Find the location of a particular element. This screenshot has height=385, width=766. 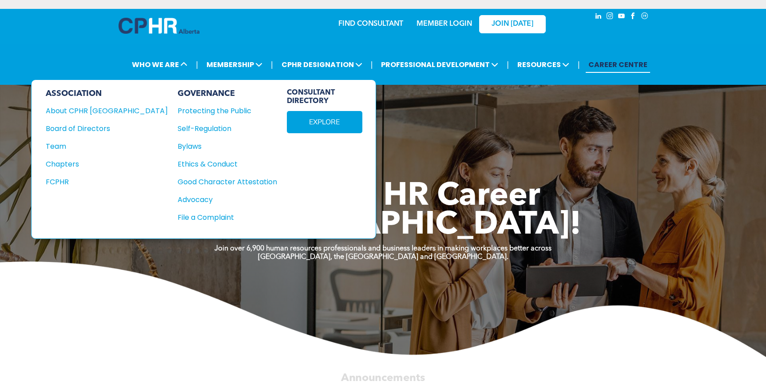

a: instagram is located at coordinates (610, 17).